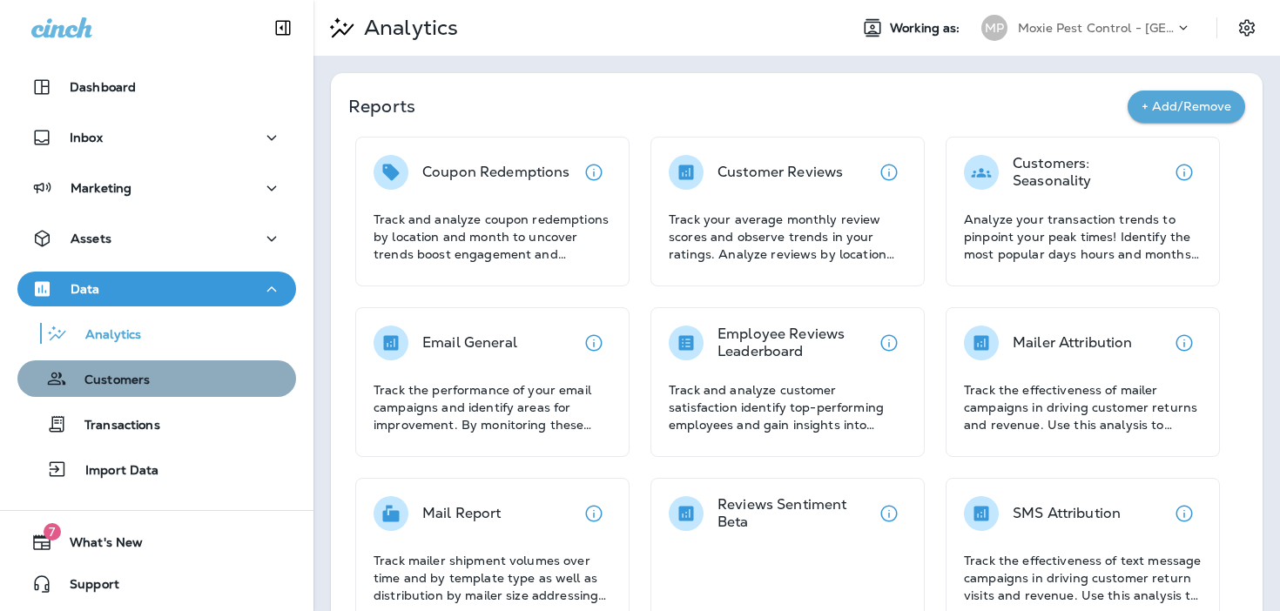 This screenshot has height=611, width=1280. I want to click on p: Customers: Seasonality, so click(1089, 172).